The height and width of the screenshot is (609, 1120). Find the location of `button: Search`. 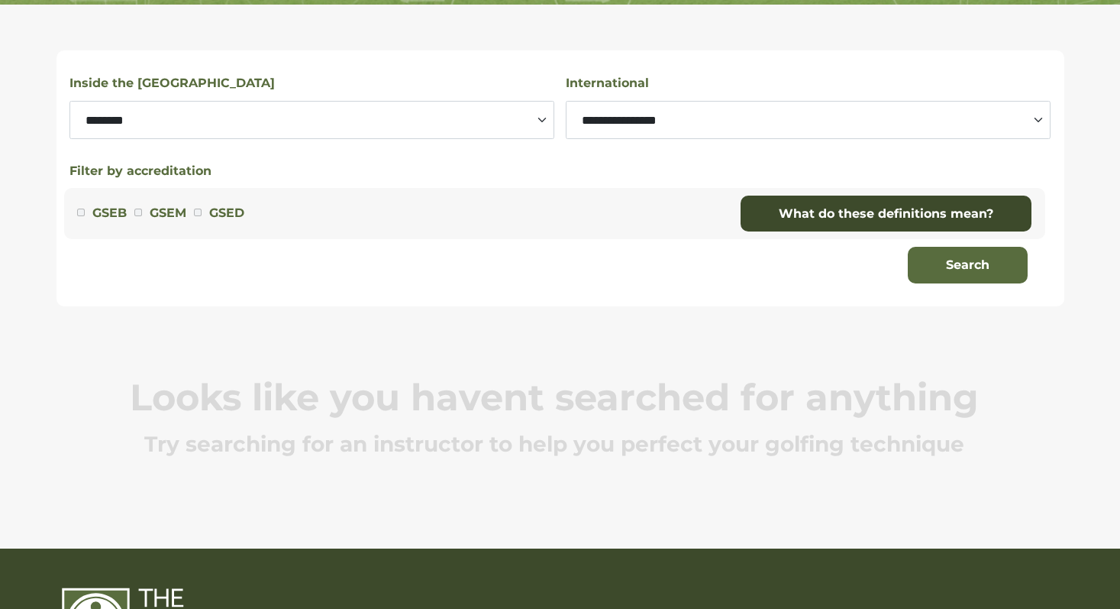

button: Search is located at coordinates (967, 265).